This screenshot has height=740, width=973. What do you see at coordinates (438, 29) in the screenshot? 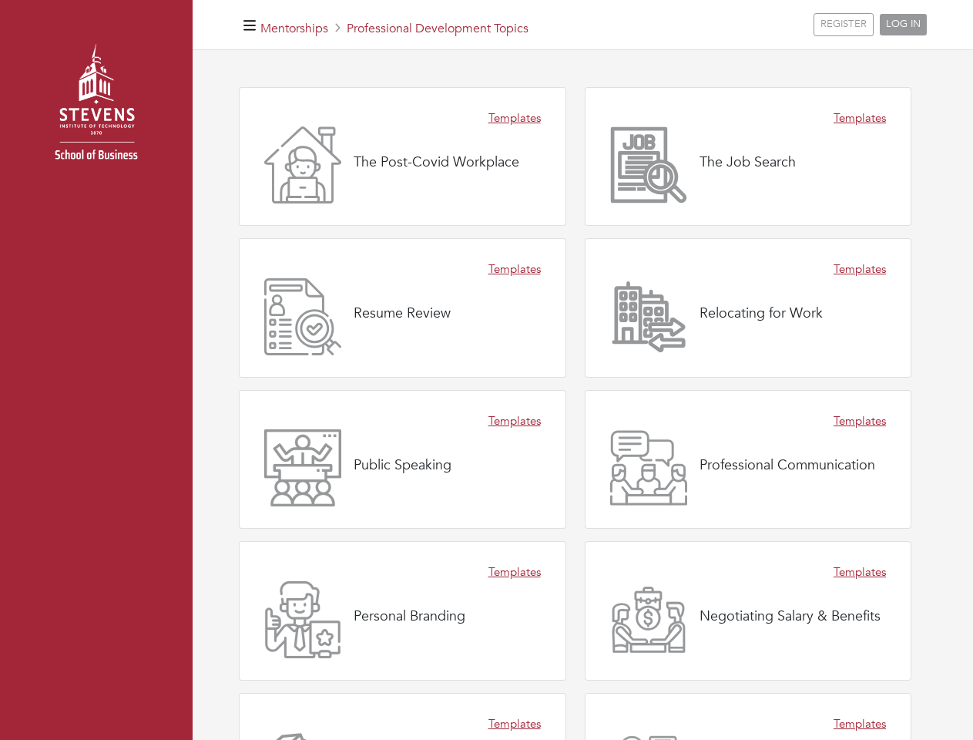
I see `a: Professional Development Topics` at bounding box center [438, 29].